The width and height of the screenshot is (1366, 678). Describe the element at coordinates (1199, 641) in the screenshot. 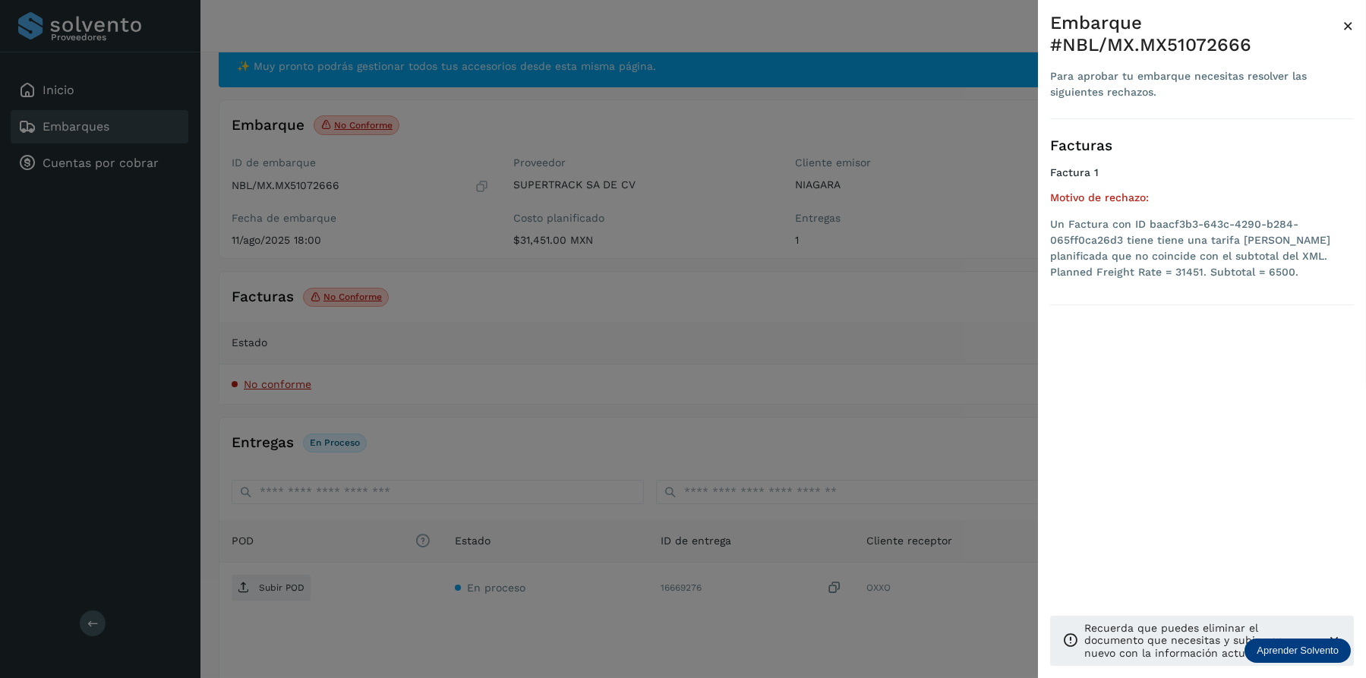

I see `p: Recuerda que puedes eliminar el documento que necesitas y subir uno nuevo con la información actu...` at that location.